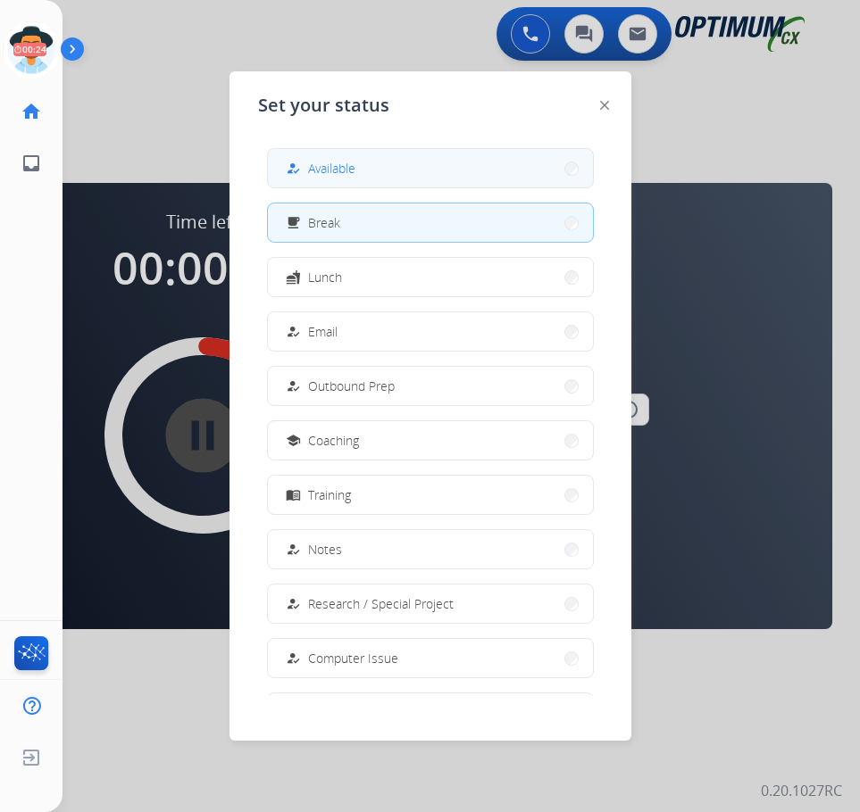  What do you see at coordinates (331, 168) in the screenshot?
I see `span: Available` at bounding box center [331, 168].